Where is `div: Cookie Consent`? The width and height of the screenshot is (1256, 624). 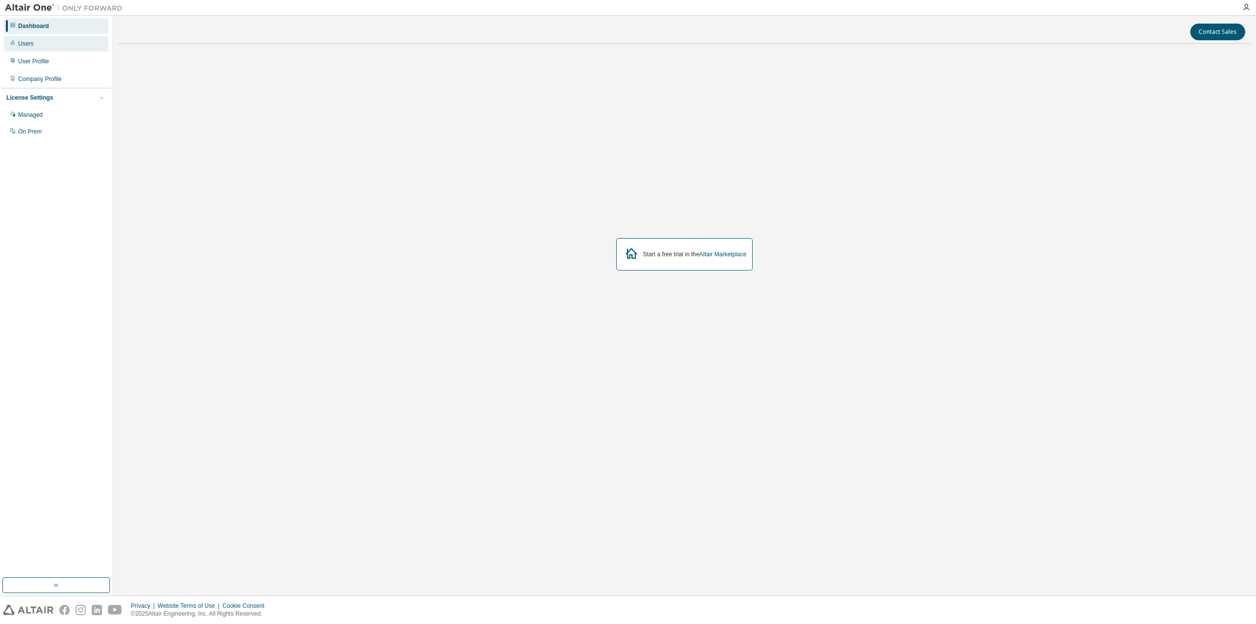
div: Cookie Consent is located at coordinates (246, 606).